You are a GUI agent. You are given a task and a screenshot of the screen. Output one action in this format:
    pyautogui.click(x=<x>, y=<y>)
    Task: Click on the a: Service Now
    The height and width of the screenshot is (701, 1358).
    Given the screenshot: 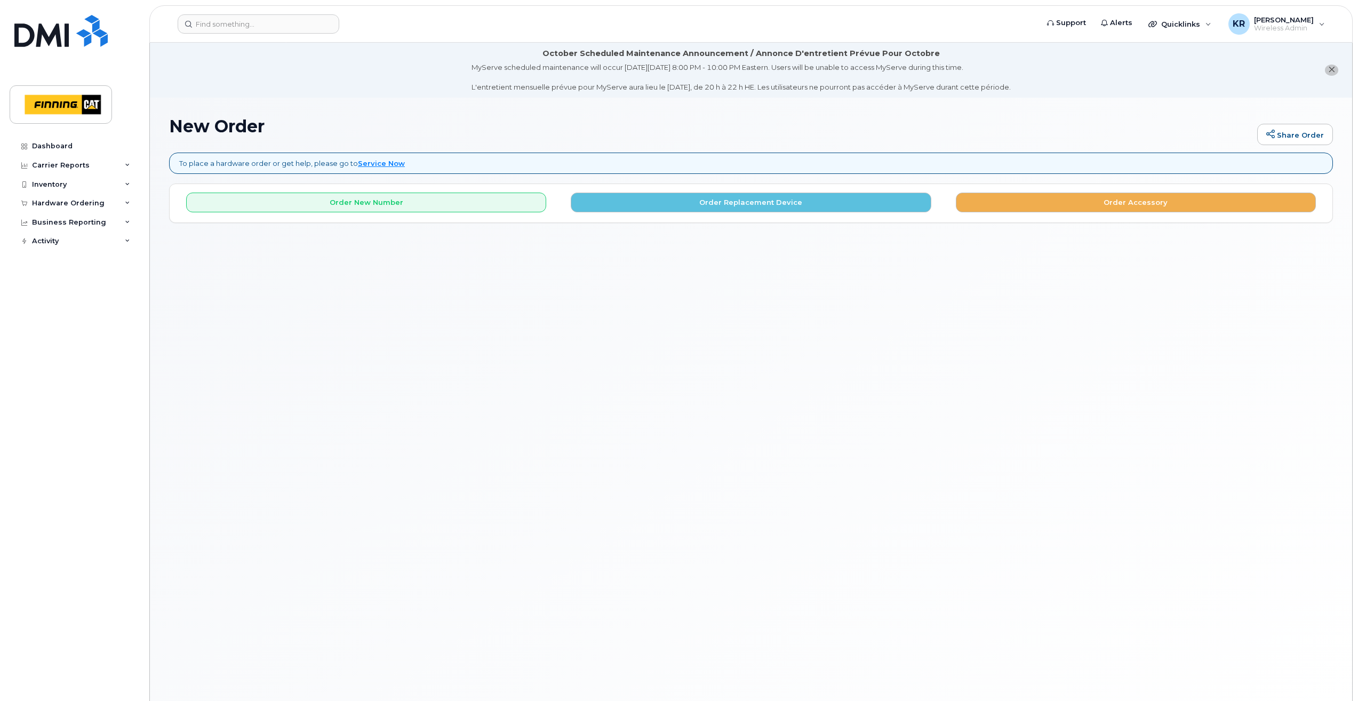 What is the action you would take?
    pyautogui.click(x=381, y=163)
    